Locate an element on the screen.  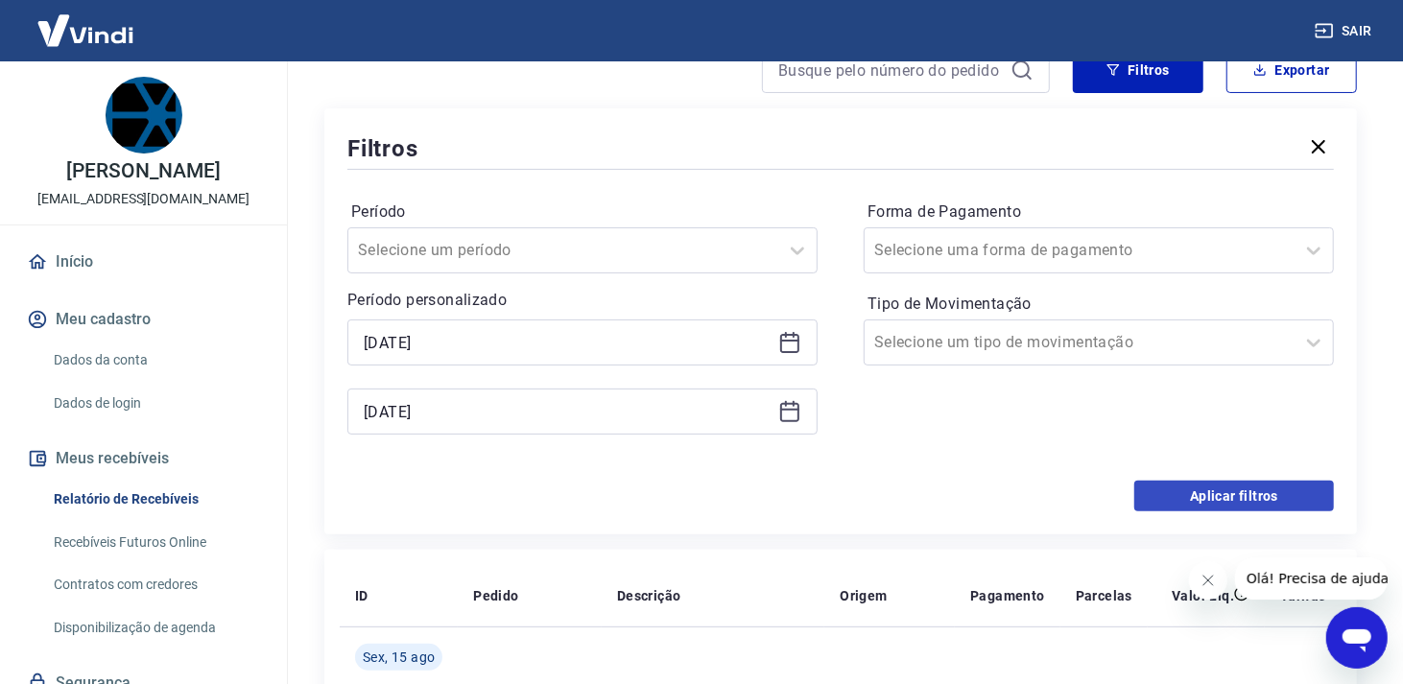
p: Período personalizado is located at coordinates (582, 300).